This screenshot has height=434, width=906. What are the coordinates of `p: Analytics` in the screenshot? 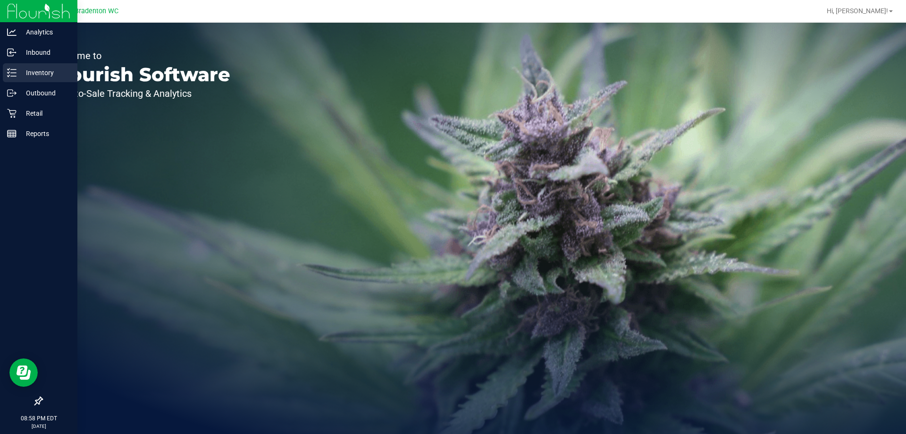 It's located at (45, 32).